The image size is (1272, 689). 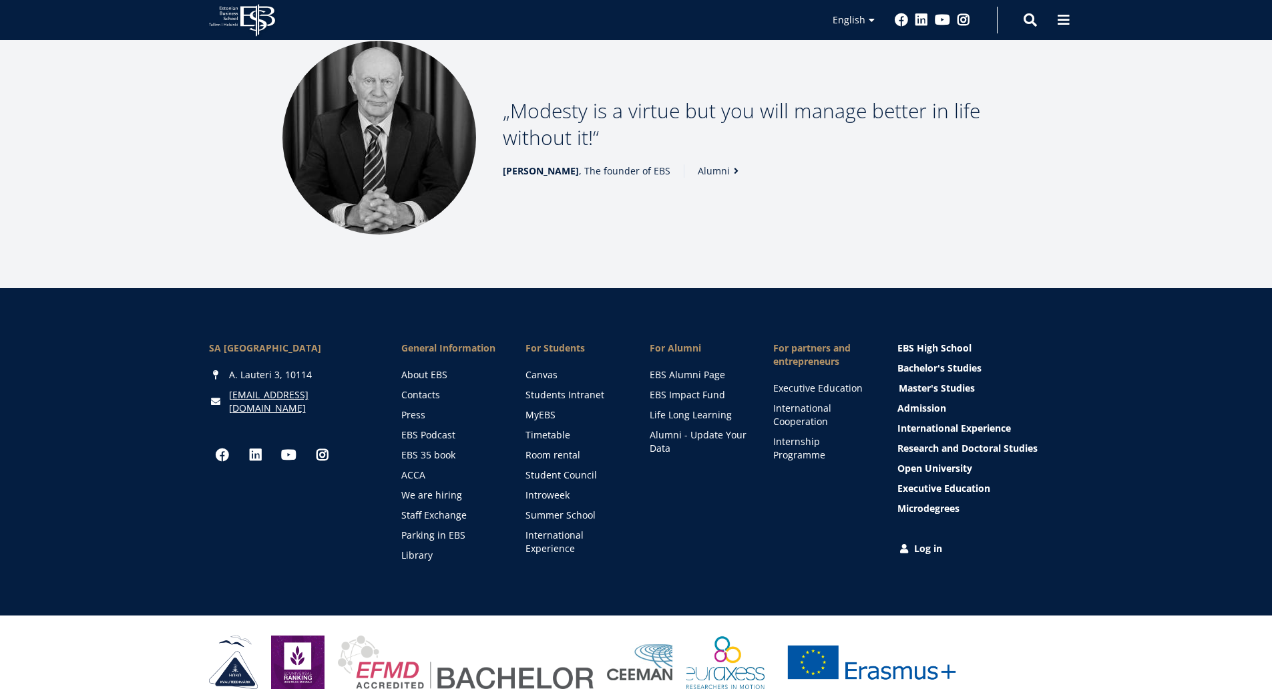 I want to click on img: EURAXESS, so click(x=726, y=662).